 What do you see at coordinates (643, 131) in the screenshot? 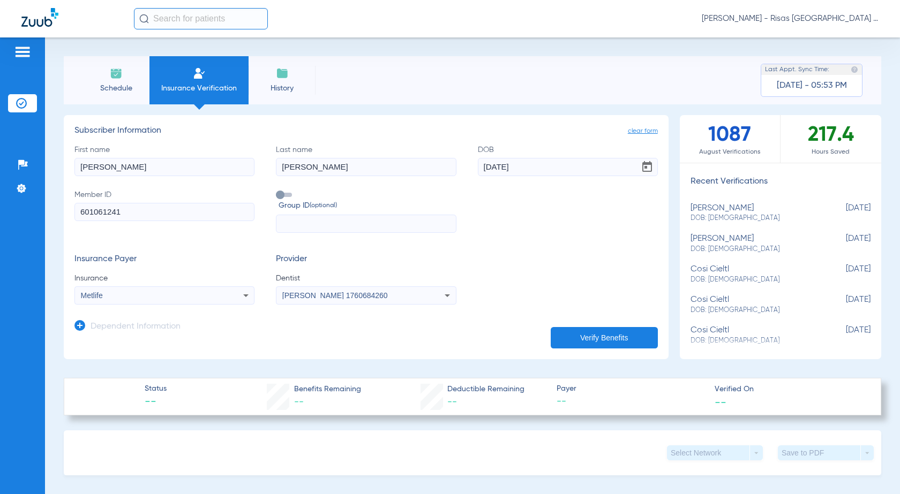
I see `span: clear form` at bounding box center [643, 131].